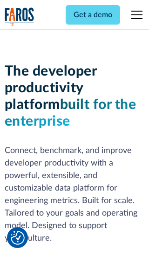 Image resolution: width=149 pixels, height=255 pixels. I want to click on img: Logo of the analytics and reporting company Faros., so click(20, 17).